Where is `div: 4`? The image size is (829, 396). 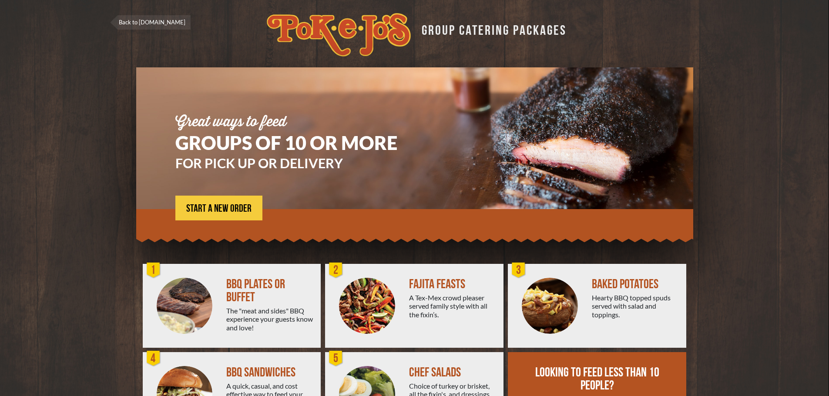 div: 4 is located at coordinates (154, 359).